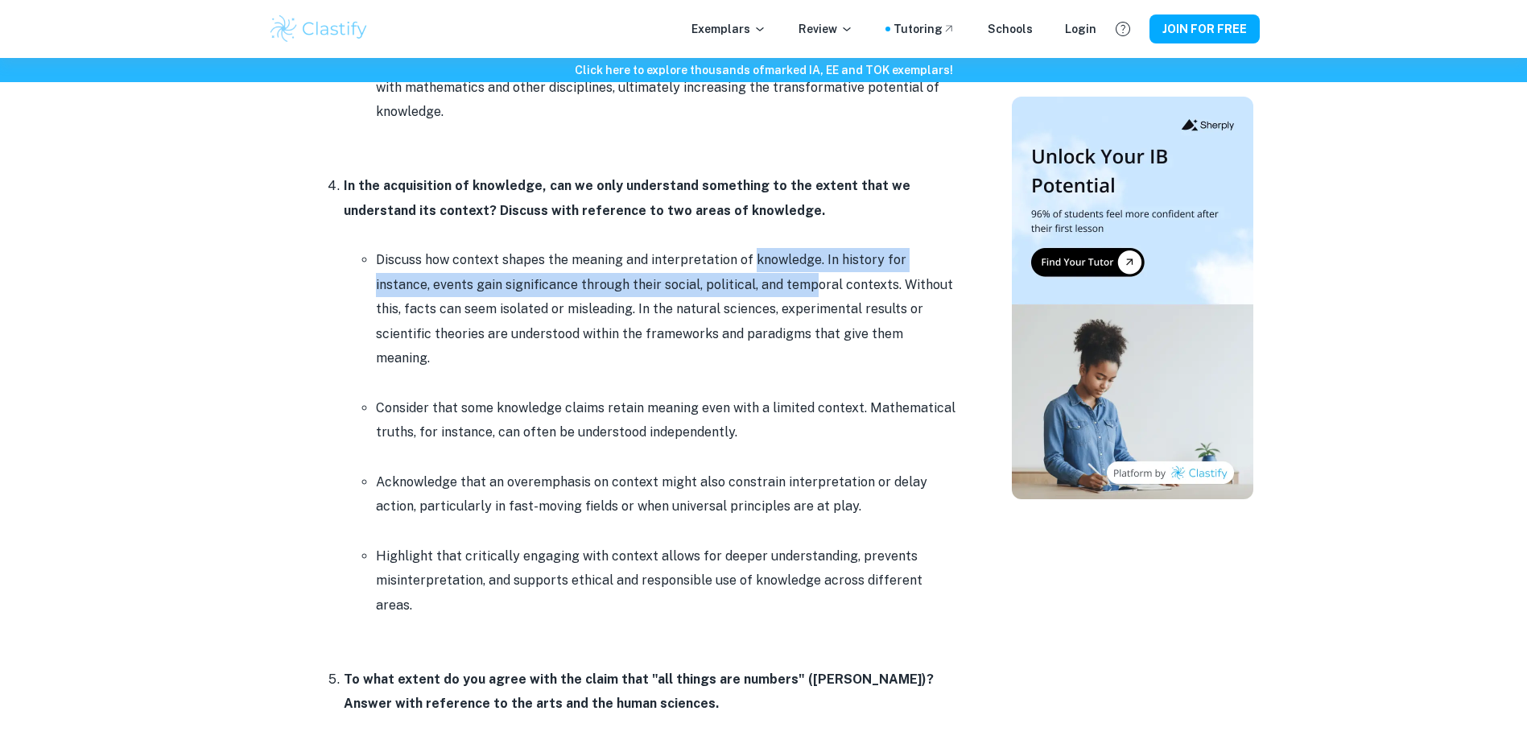 The width and height of the screenshot is (1527, 744). Describe the element at coordinates (319, 29) in the screenshot. I see `img: Clastify logo` at that location.